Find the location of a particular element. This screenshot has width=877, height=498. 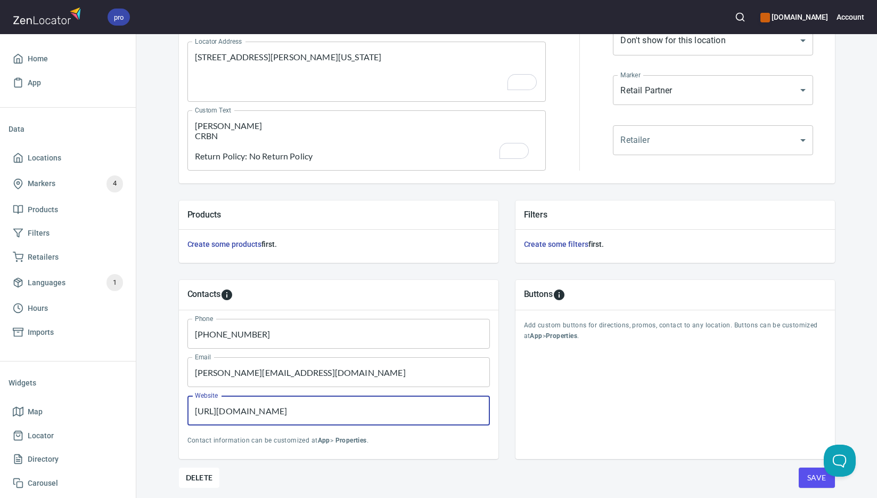

a: Hours is located at coordinates (68, 308).